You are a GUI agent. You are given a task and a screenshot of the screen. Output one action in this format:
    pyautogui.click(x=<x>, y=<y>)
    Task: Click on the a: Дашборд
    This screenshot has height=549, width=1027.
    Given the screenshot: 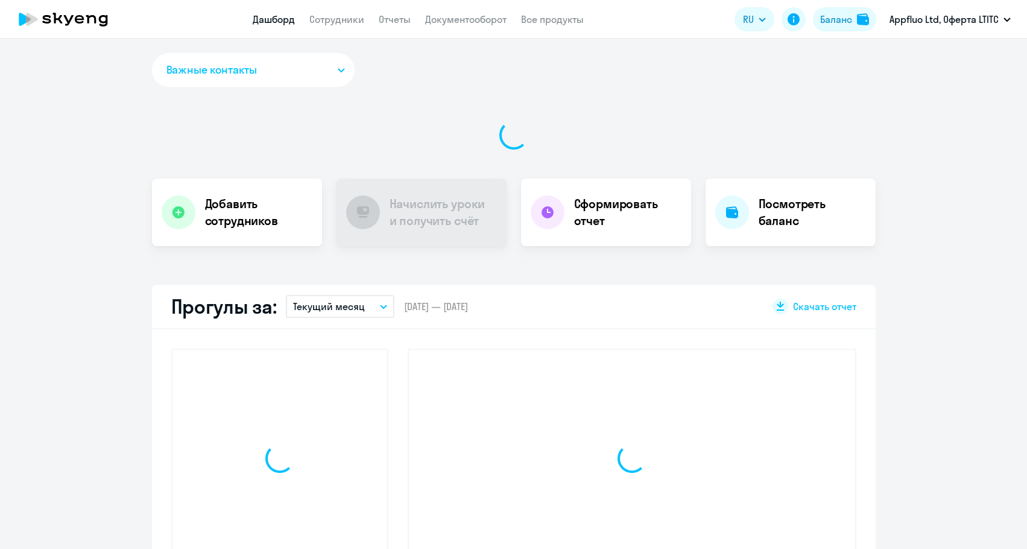 What is the action you would take?
    pyautogui.click(x=274, y=19)
    